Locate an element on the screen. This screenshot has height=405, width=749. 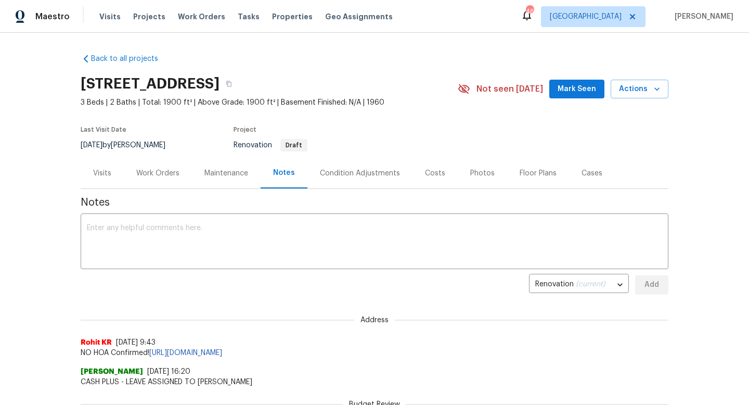
span: Visits is located at coordinates (110, 17).